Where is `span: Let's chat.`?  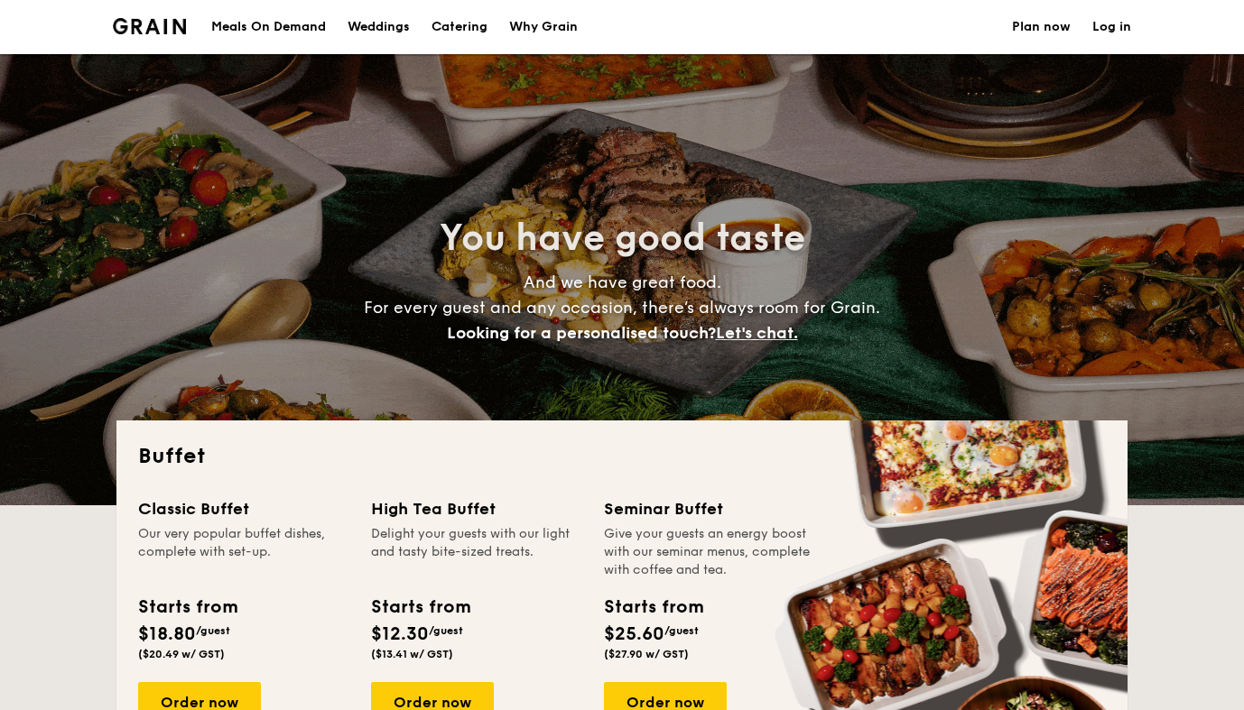 span: Let's chat. is located at coordinates (756, 333).